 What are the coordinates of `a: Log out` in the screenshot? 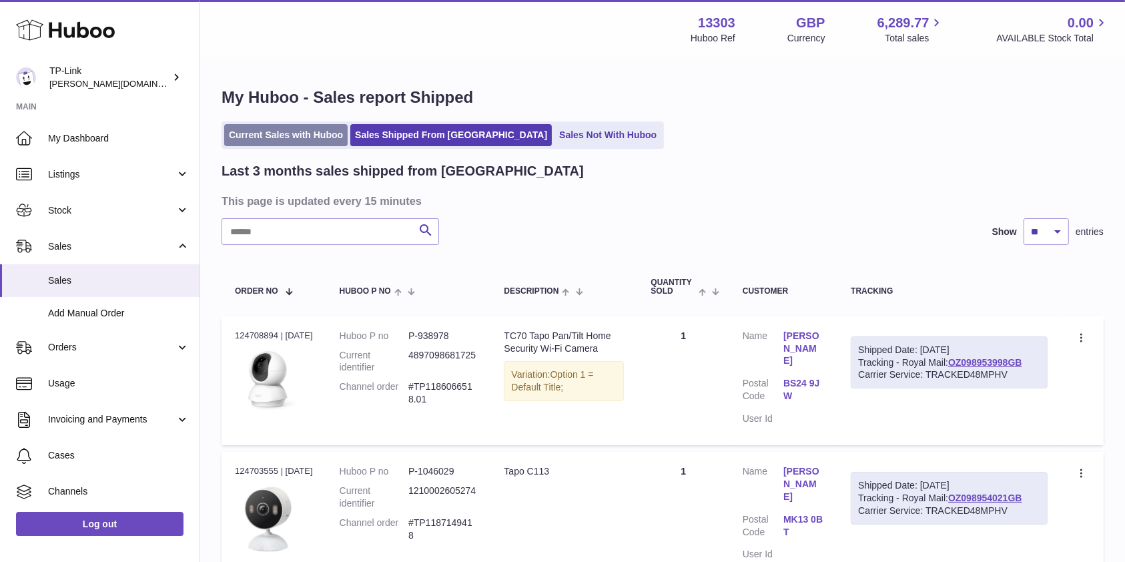 It's located at (99, 524).